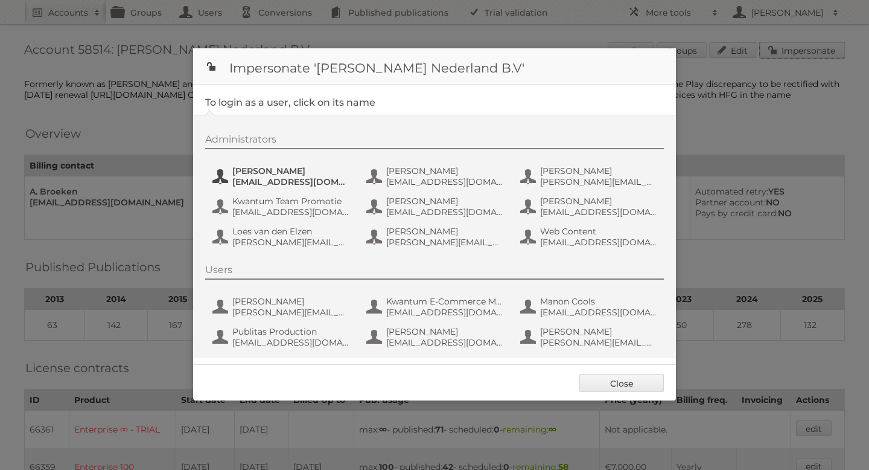 This screenshot has height=470, width=869. Describe the element at coordinates (622, 383) in the screenshot. I see `a: Close` at that location.